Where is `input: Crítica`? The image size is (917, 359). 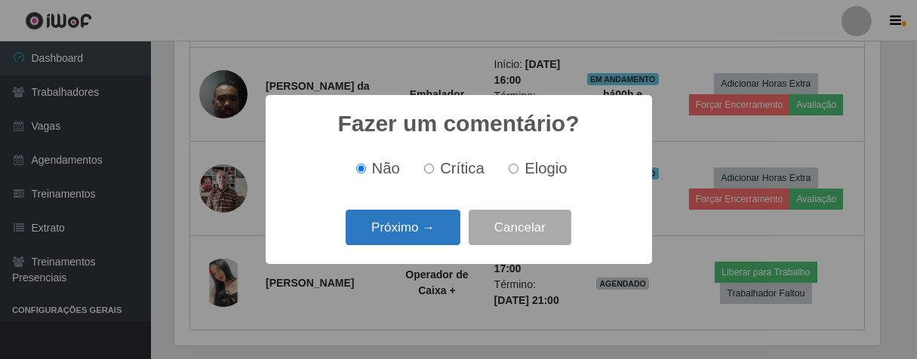 input: Crítica is located at coordinates (429, 168).